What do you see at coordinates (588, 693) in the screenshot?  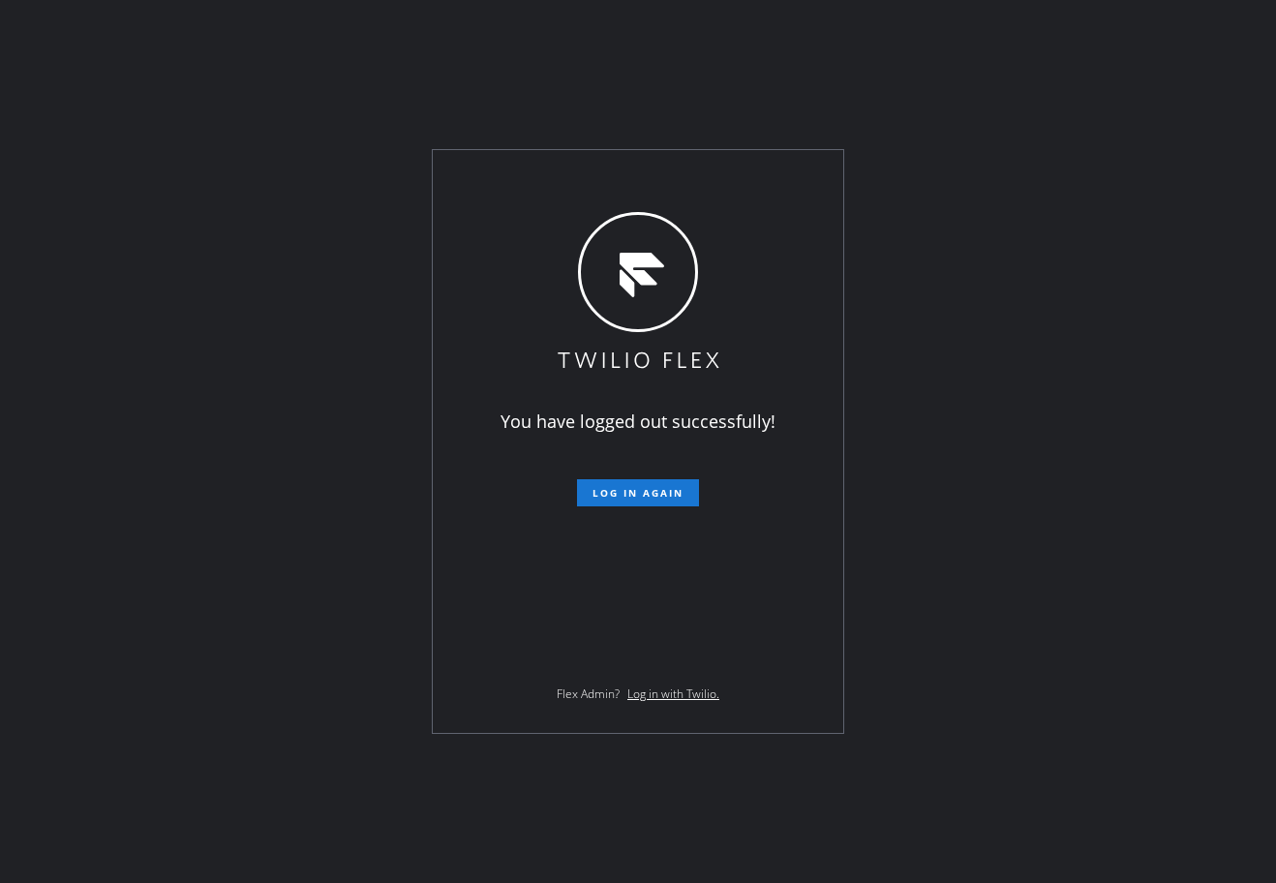 I see `span: Flex Admin?` at bounding box center [588, 693].